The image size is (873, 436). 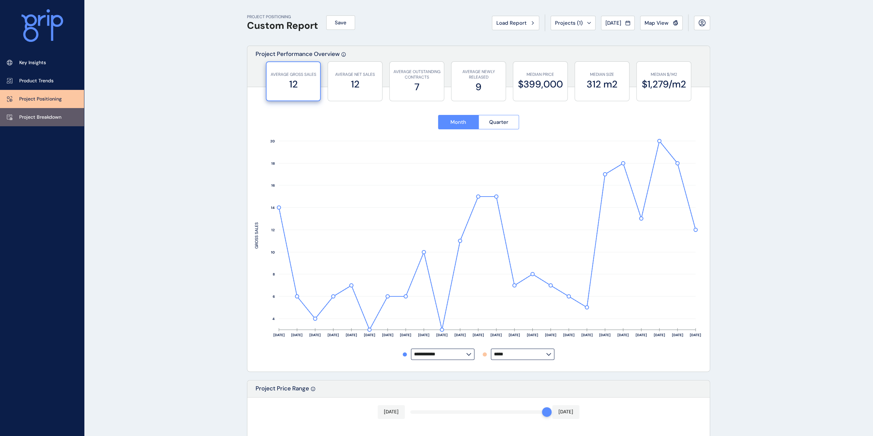 What do you see at coordinates (293, 74) in the screenshot?
I see `p: AVERAGE GROSS SALES` at bounding box center [293, 74].